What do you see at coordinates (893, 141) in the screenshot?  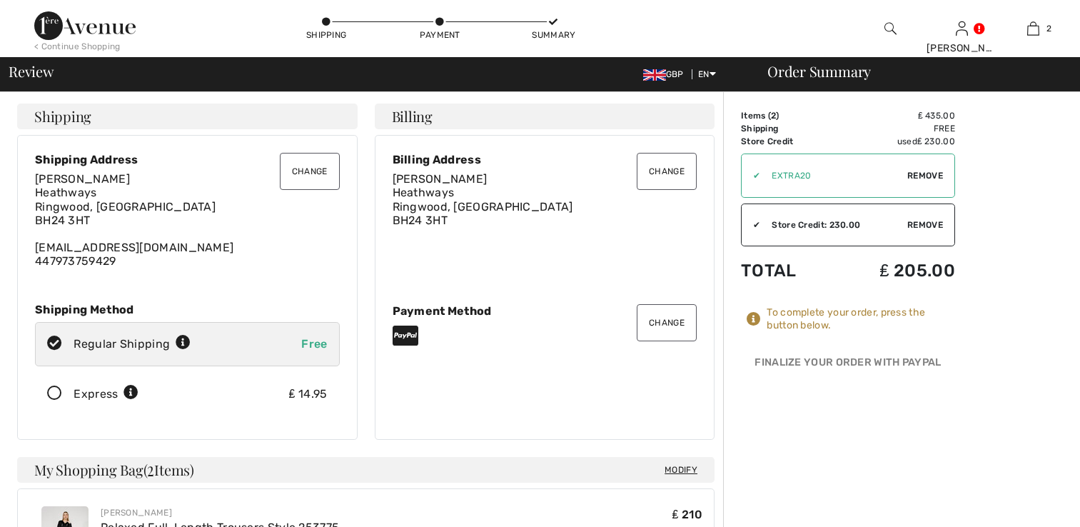 I see `td: used` at bounding box center [893, 141].